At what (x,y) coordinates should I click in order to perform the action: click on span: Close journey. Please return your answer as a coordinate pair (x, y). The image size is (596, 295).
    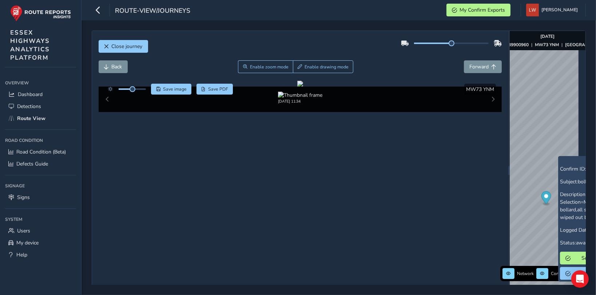
    Looking at the image, I should click on (127, 46).